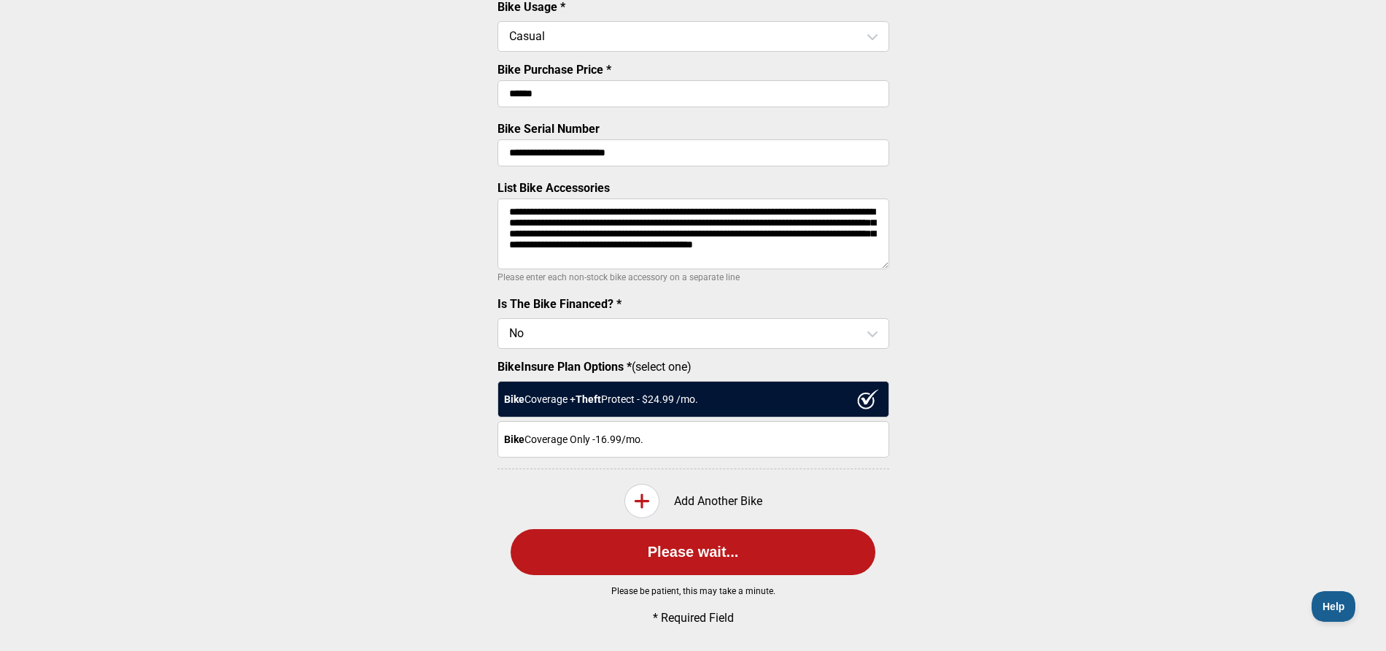 This screenshot has width=1386, height=651. What do you see at coordinates (693, 277) in the screenshot?
I see `p: Please enter each non-stock bike accessory on a separate line` at bounding box center [693, 277].